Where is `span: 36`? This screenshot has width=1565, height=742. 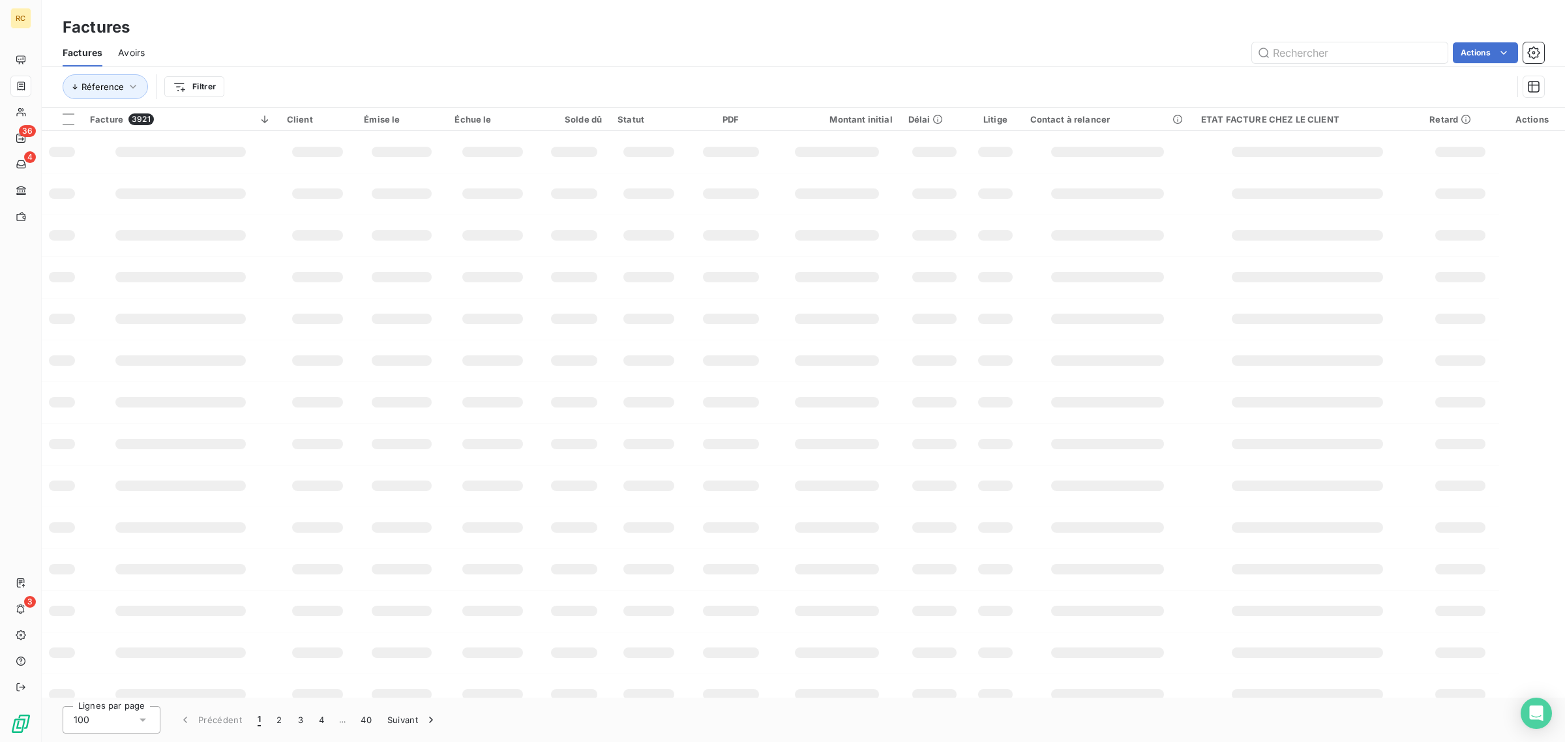
span: 36 is located at coordinates (27, 131).